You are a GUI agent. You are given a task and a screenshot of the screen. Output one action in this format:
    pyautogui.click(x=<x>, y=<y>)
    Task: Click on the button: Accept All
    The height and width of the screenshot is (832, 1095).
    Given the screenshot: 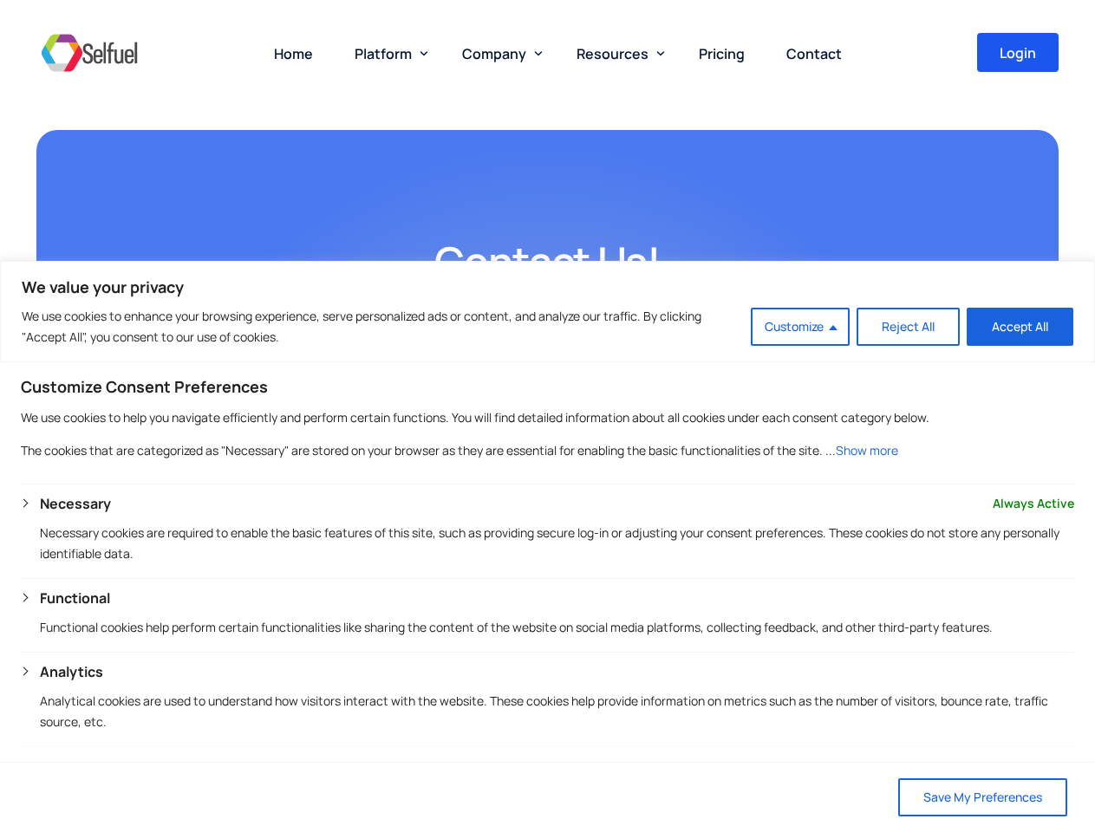 What is the action you would take?
    pyautogui.click(x=1019, y=327)
    